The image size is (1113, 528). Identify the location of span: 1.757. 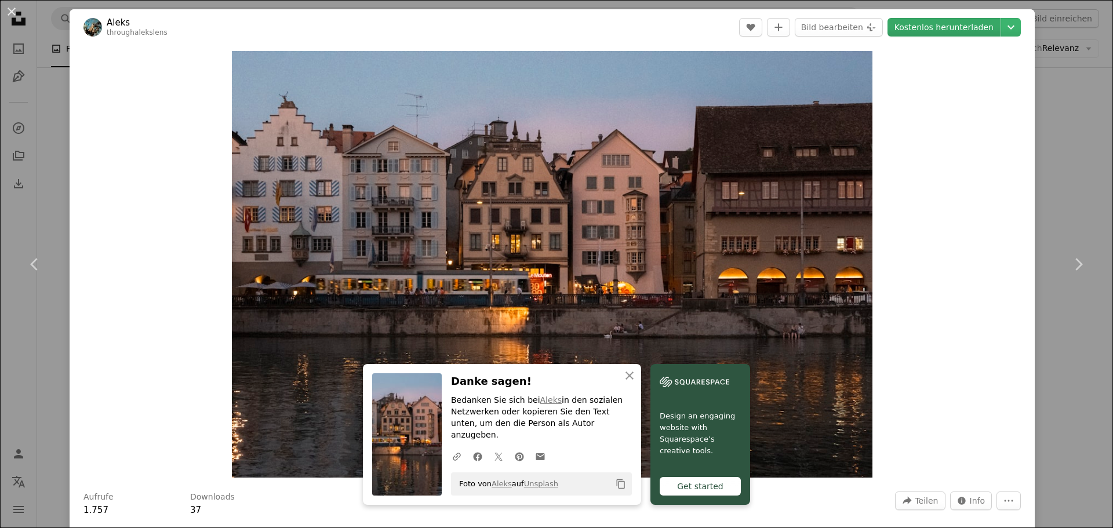
(96, 510).